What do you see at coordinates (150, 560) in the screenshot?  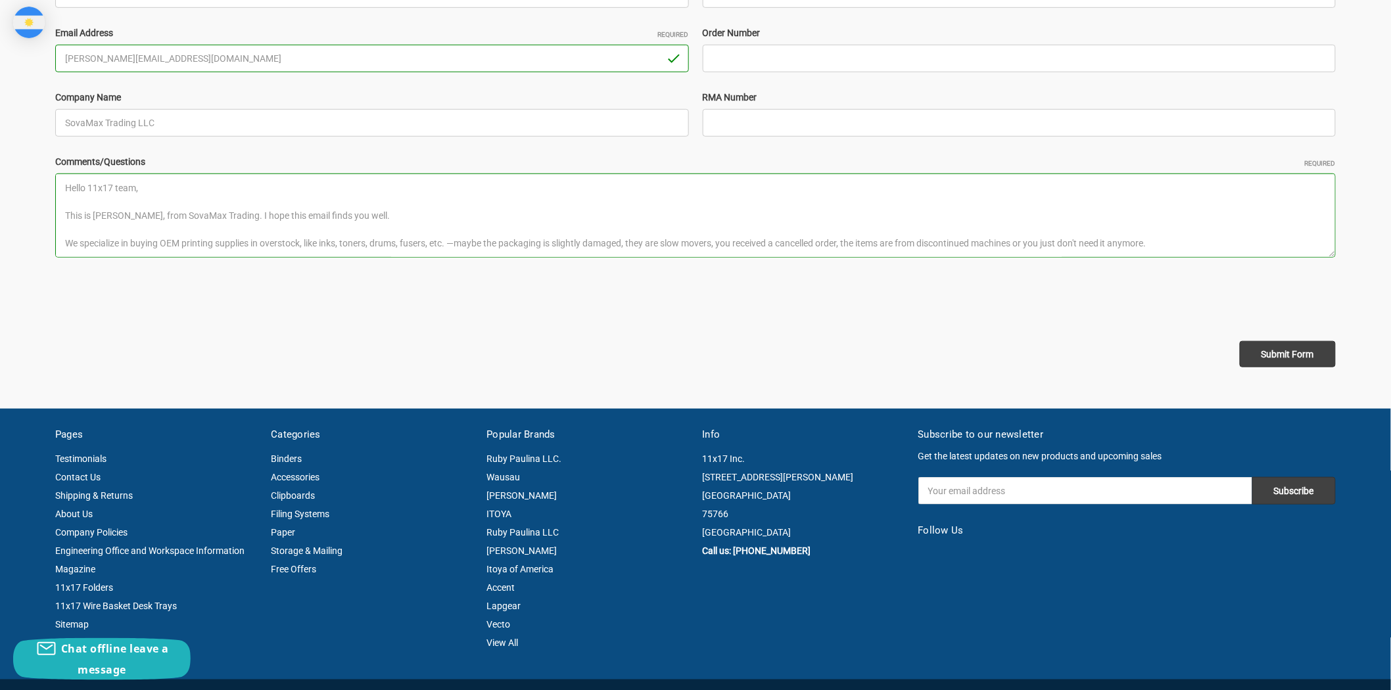 I see `a: Engineering Office and Workspace Information Magazine` at bounding box center [150, 560].